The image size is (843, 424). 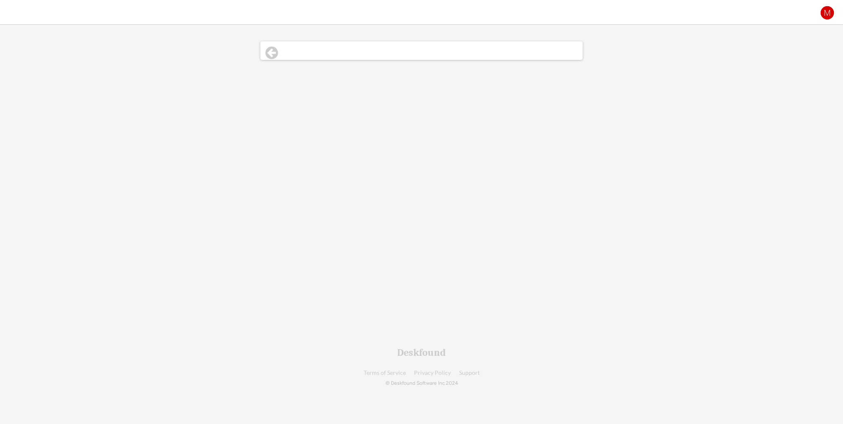 What do you see at coordinates (469, 373) in the screenshot?
I see `a: Support` at bounding box center [469, 373].